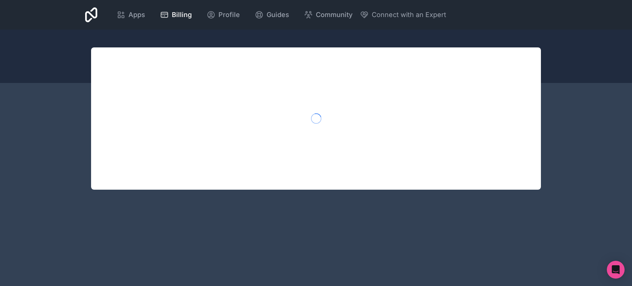  Describe the element at coordinates (616, 270) in the screenshot. I see `div: Open Intercom Messenger` at that location.